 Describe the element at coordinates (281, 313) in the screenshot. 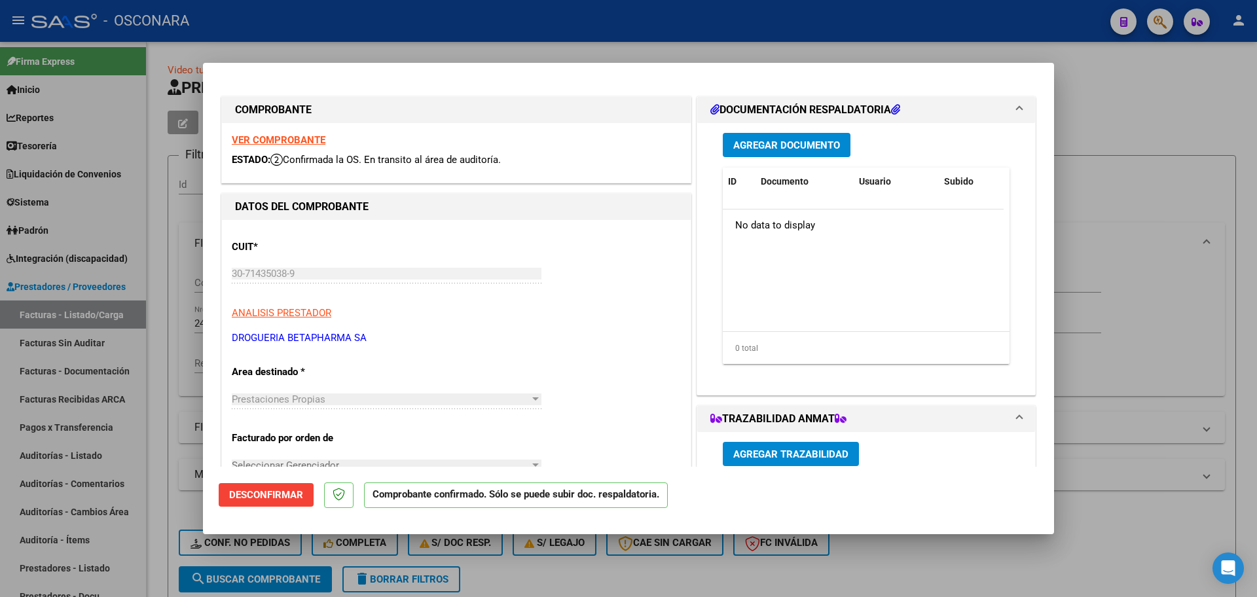

I see `span: ANALISIS PRESTADOR` at that location.